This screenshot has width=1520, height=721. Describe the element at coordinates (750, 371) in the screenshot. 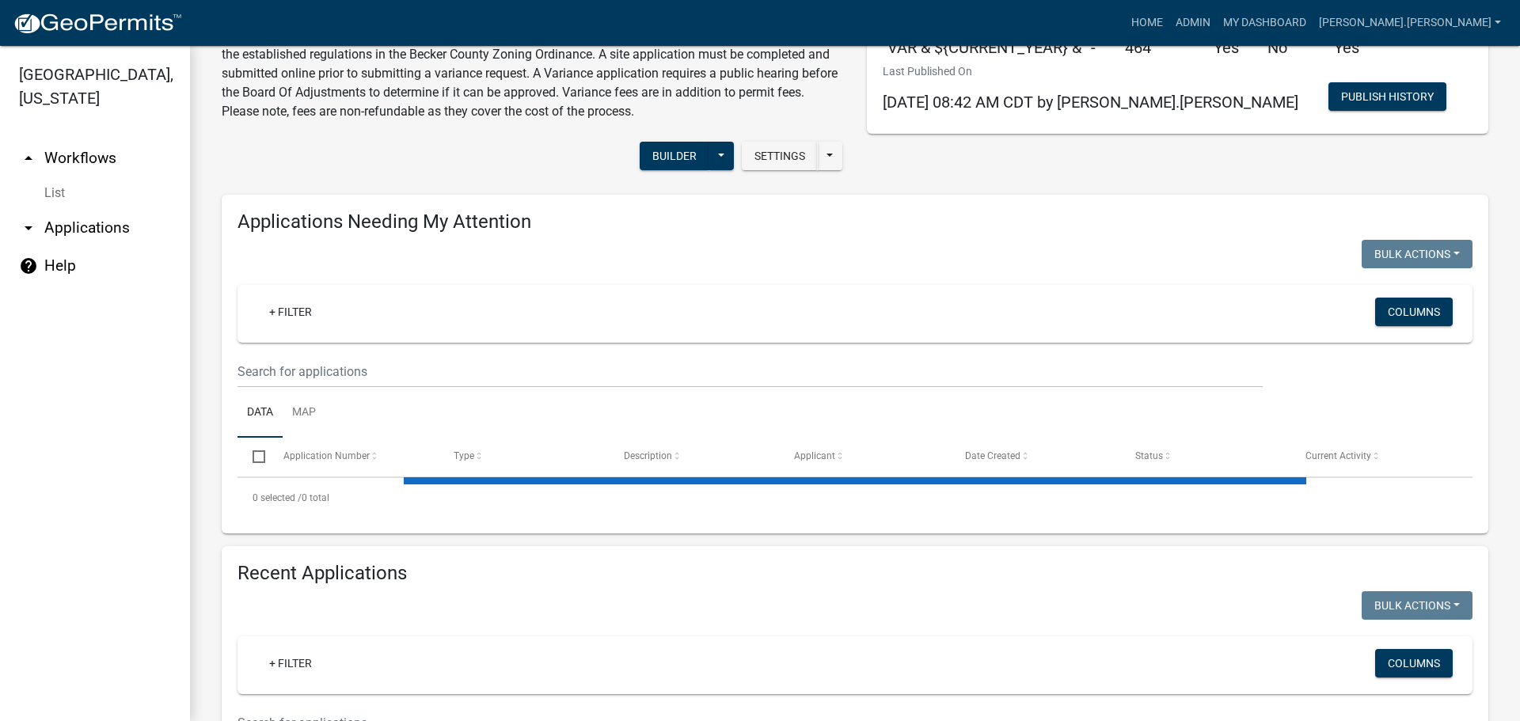

I see `input: Search for applications` at that location.